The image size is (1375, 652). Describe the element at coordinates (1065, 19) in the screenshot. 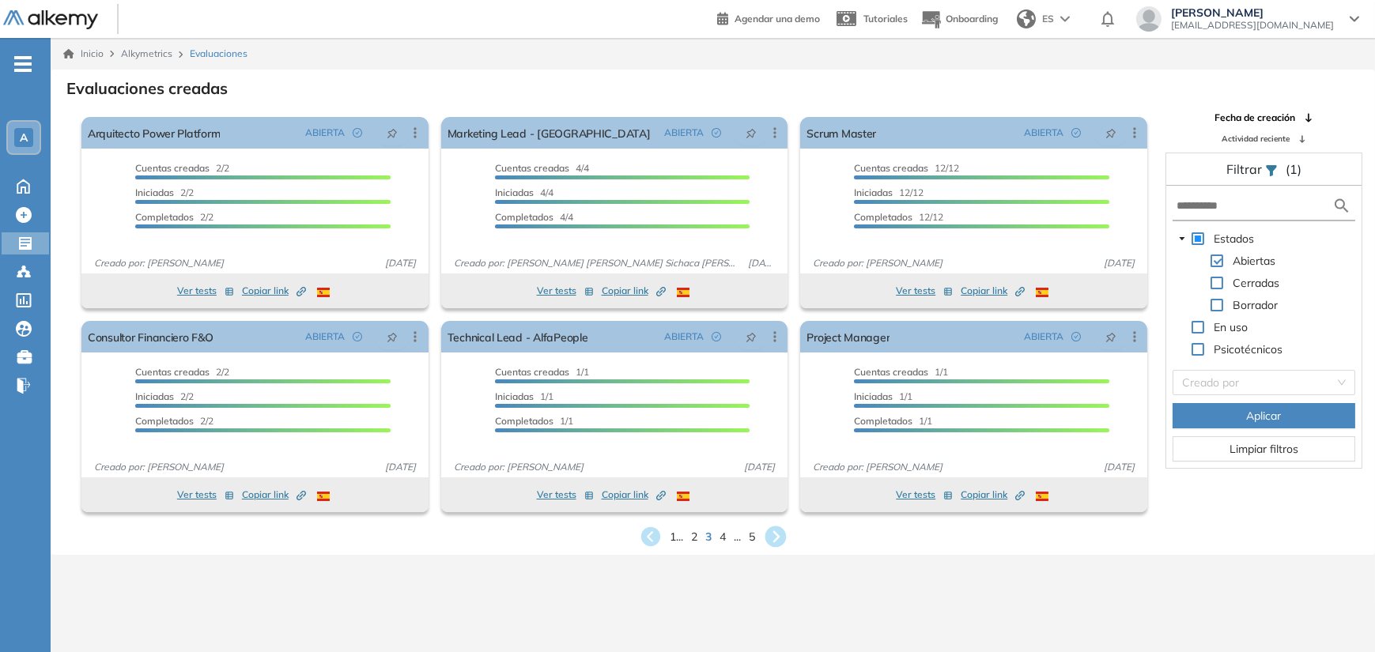

I see `img: arrow` at that location.